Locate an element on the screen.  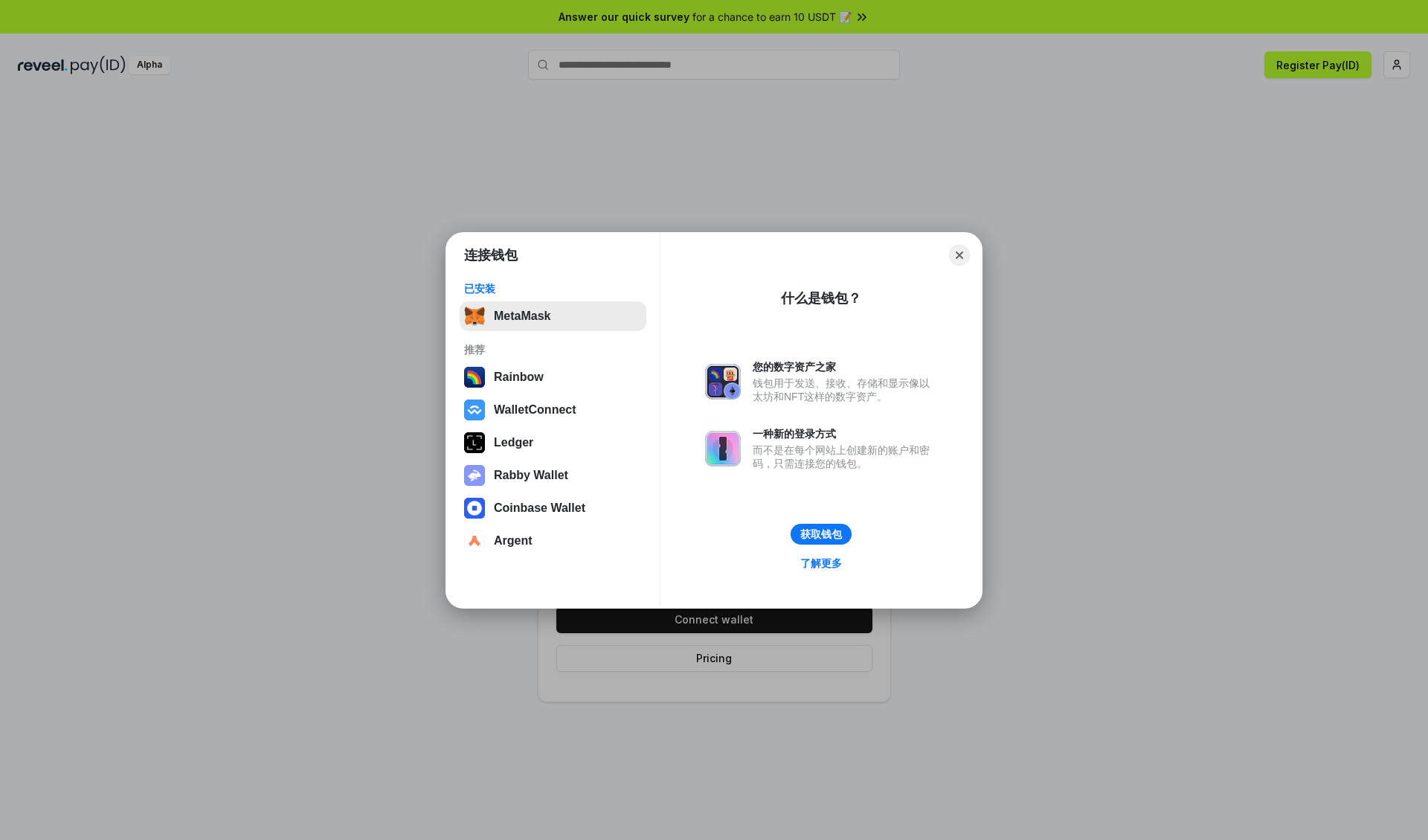
button: Close is located at coordinates (960, 255).